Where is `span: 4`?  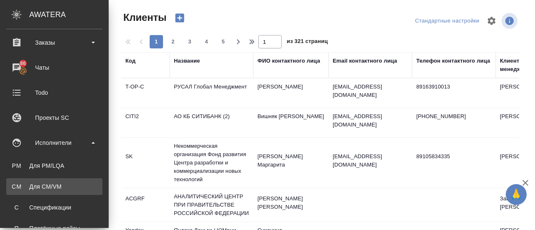 span: 4 is located at coordinates (207, 42).